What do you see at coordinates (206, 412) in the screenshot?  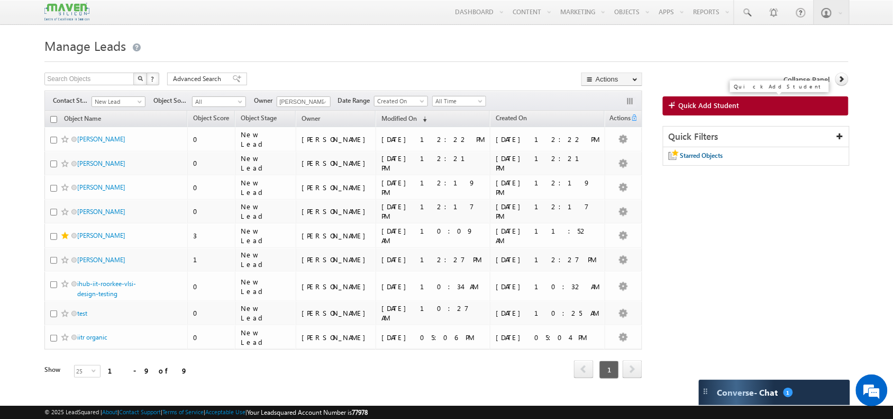 I see `span: © 2025 LeadSquared | | | | |` at bounding box center [206, 412].